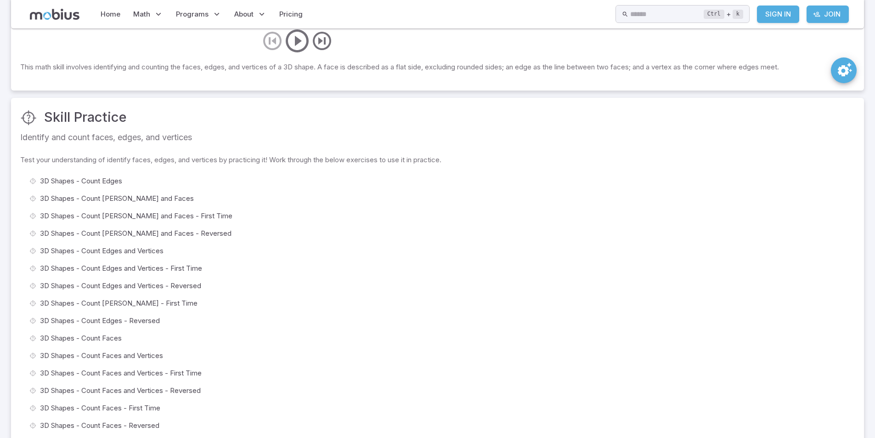  Describe the element at coordinates (192, 14) in the screenshot. I see `span: Programs` at that location.